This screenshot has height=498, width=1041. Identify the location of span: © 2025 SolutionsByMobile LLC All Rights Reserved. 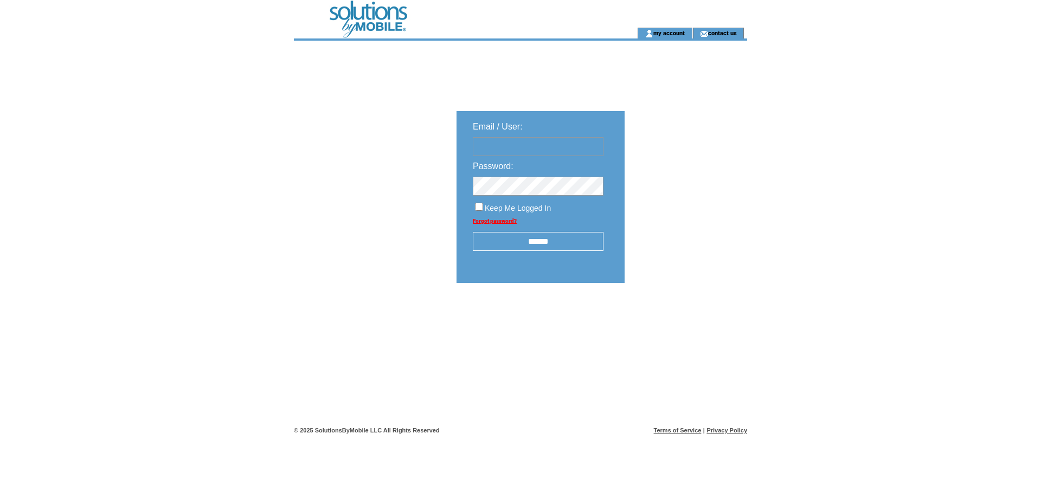
(366, 430).